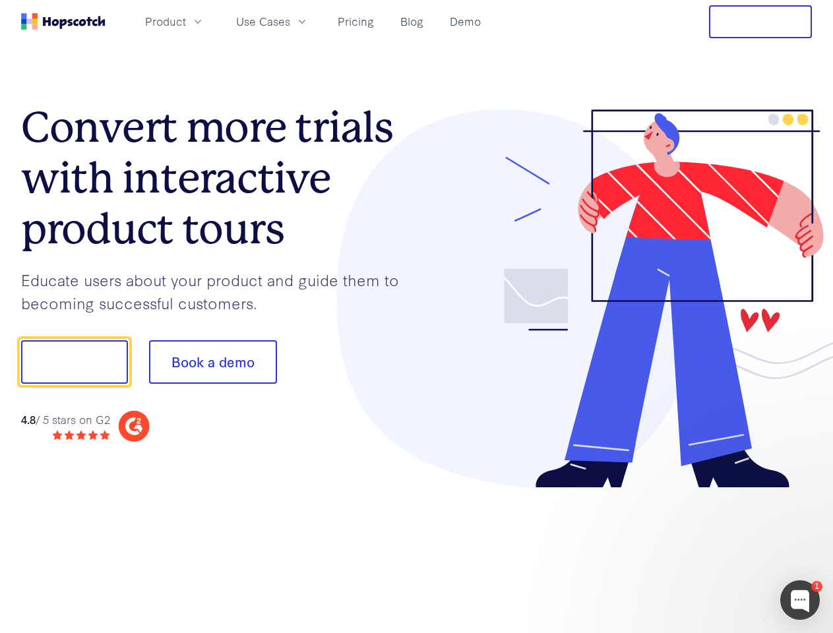  I want to click on strong: 4.8, so click(28, 419).